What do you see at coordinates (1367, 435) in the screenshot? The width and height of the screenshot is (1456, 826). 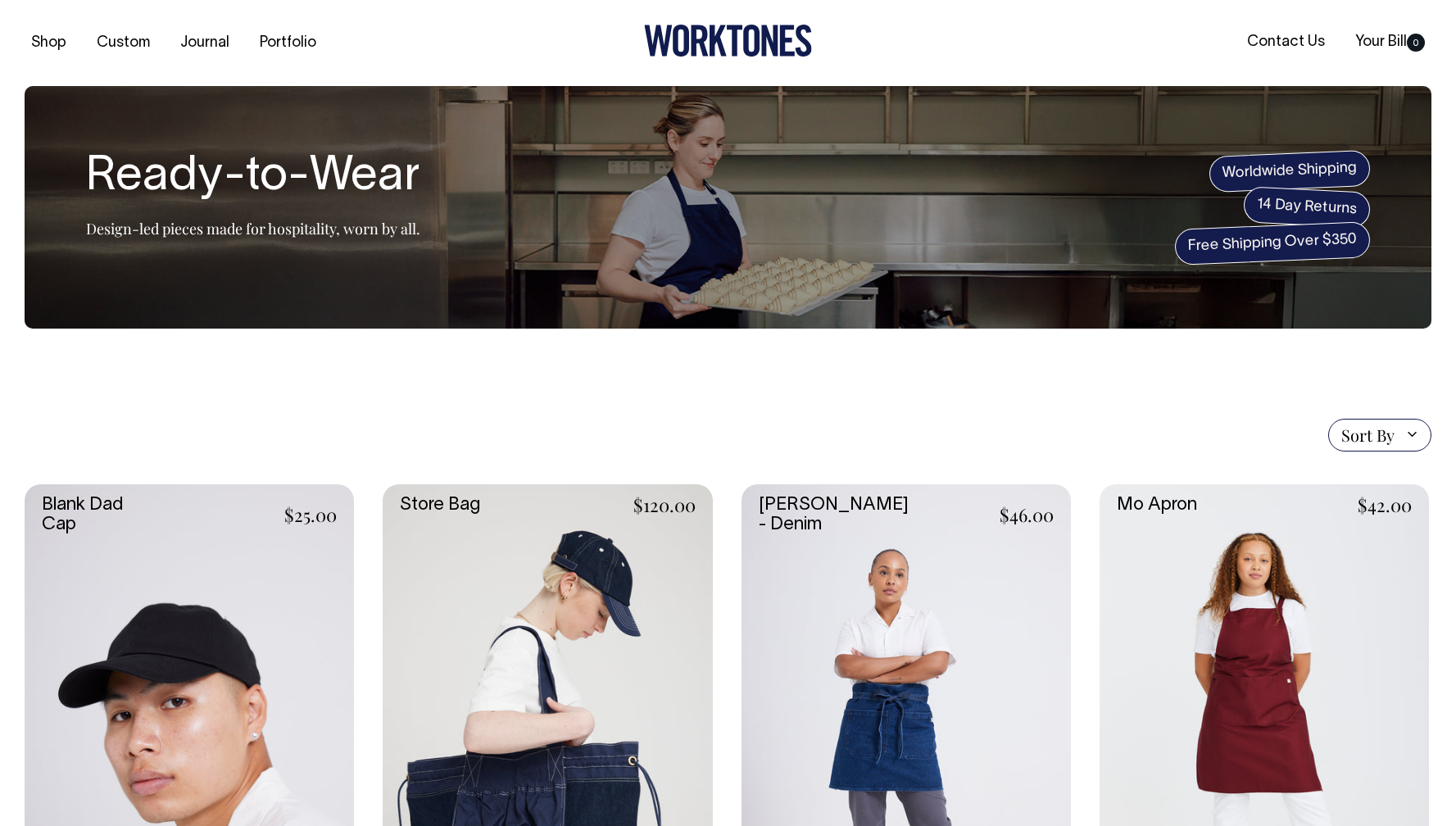 I see `span: Sort By` at bounding box center [1367, 435].